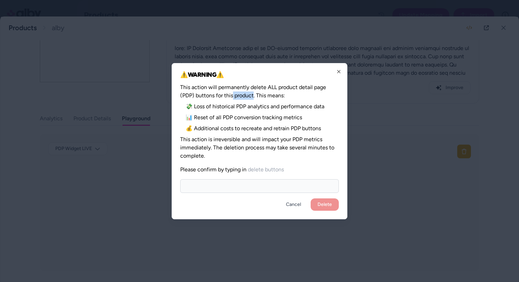  I want to click on strong: WARNING, so click(202, 75).